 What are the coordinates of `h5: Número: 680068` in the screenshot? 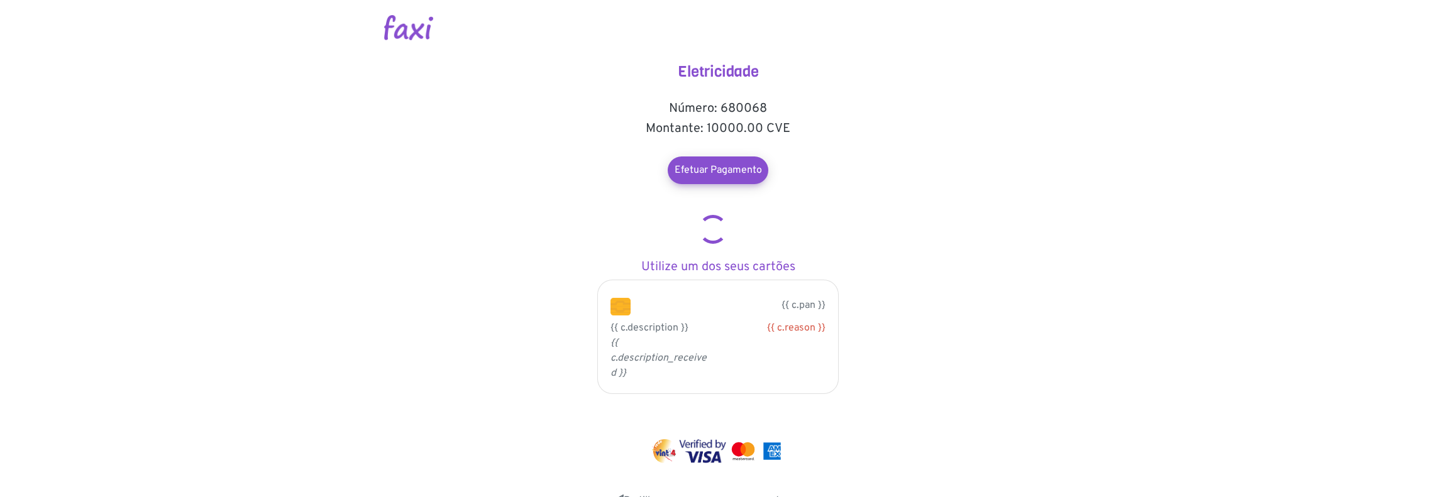 It's located at (718, 109).